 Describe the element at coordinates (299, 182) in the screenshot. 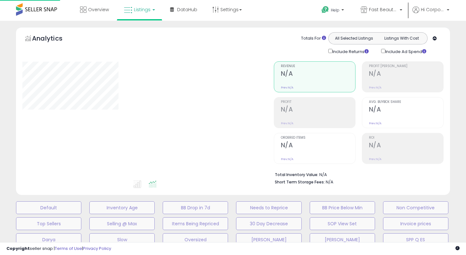

I see `b: Short Term Storage Fees:` at that location.